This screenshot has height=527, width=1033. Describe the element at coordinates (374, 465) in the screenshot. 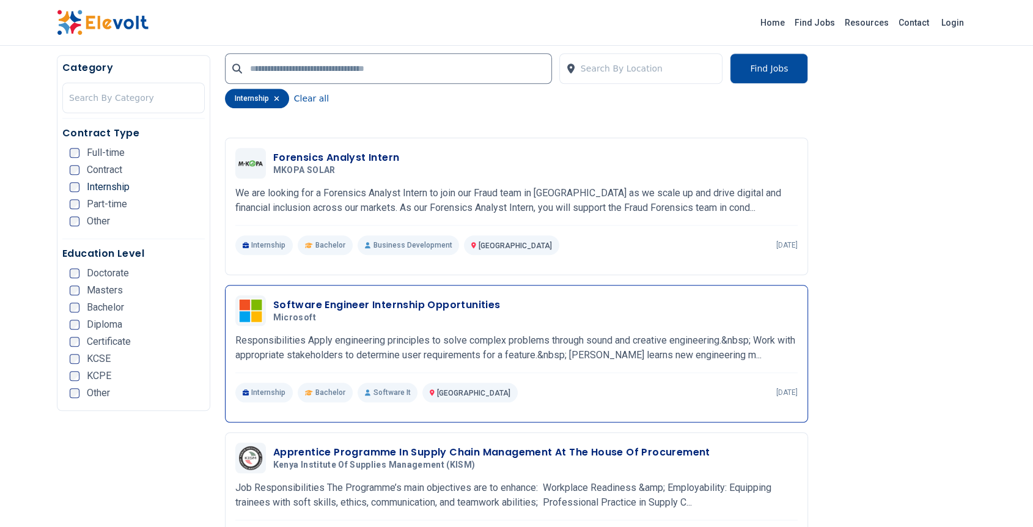

I see `span: Kenya Institute of Supplies Management (KISM)` at that location.